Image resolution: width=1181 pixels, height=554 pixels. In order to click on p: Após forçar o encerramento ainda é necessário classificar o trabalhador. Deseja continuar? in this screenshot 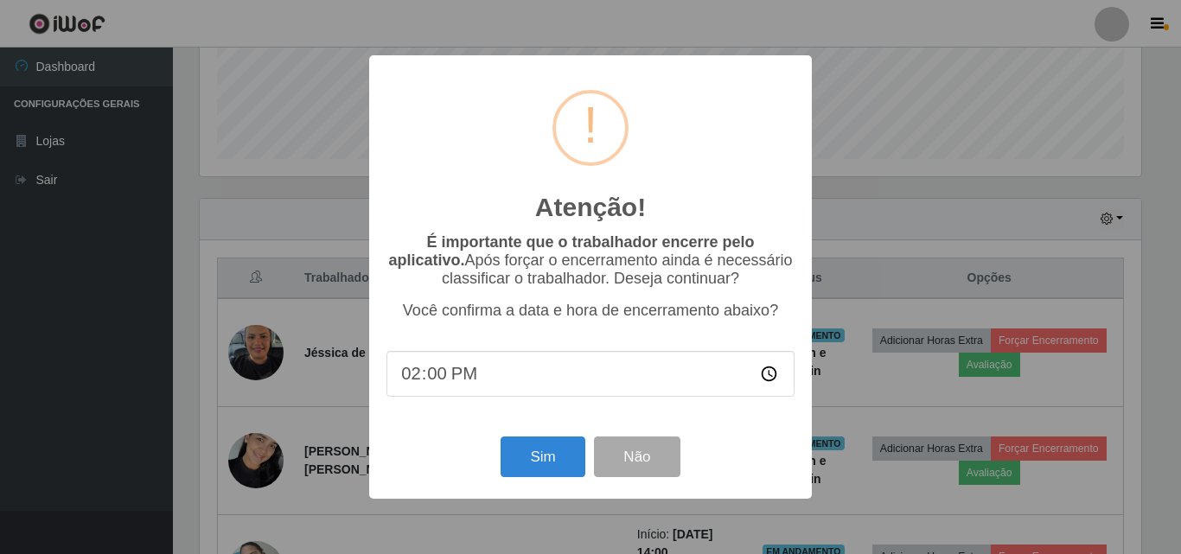, I will do `click(591, 260)`.